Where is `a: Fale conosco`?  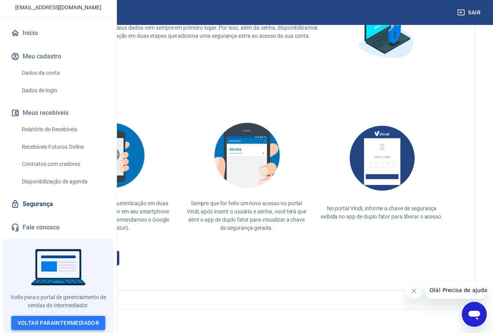 a: Fale conosco is located at coordinates (58, 228).